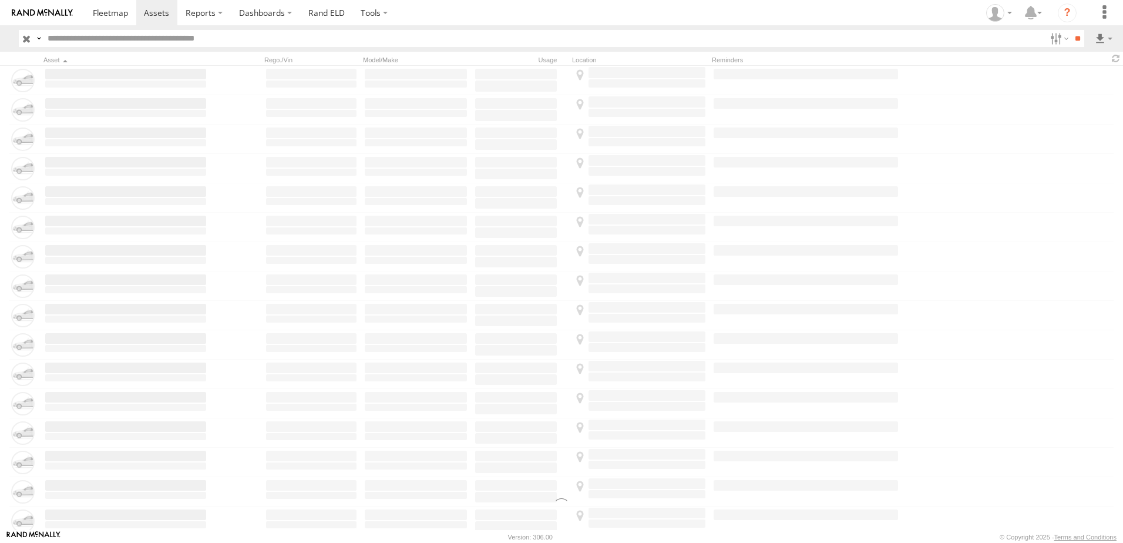 The width and height of the screenshot is (1123, 543). I want to click on div: Location, so click(640, 60).